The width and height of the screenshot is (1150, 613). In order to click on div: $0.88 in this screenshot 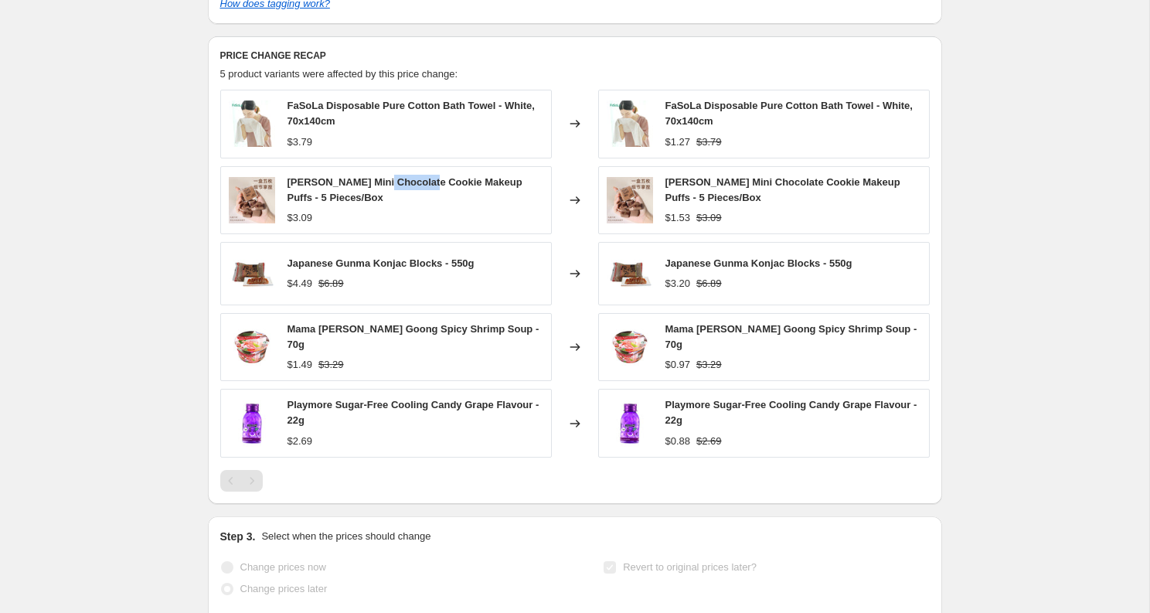, I will do `click(678, 441)`.